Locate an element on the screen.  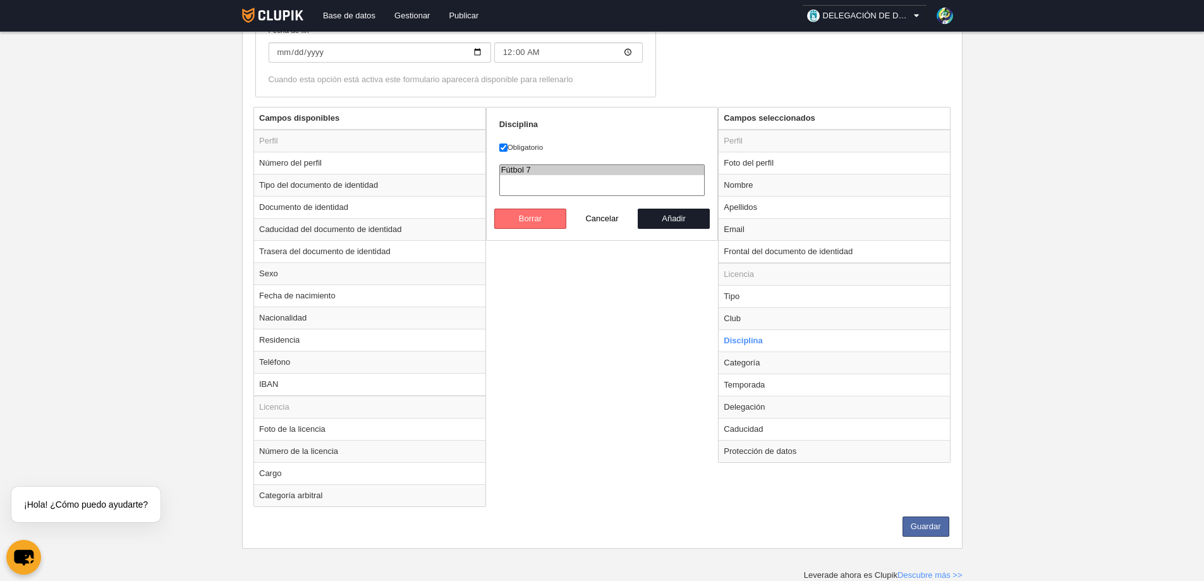
td: Sexo is located at coordinates (370, 273).